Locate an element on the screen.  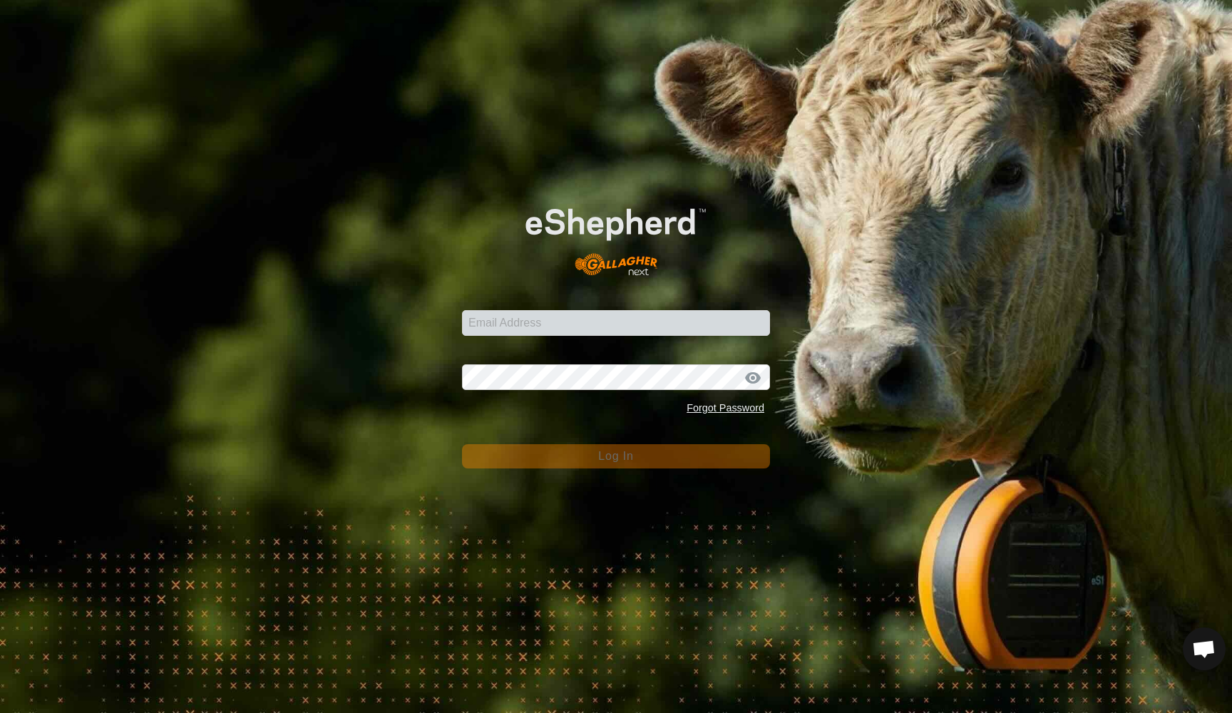
span: Log In is located at coordinates (615, 455).